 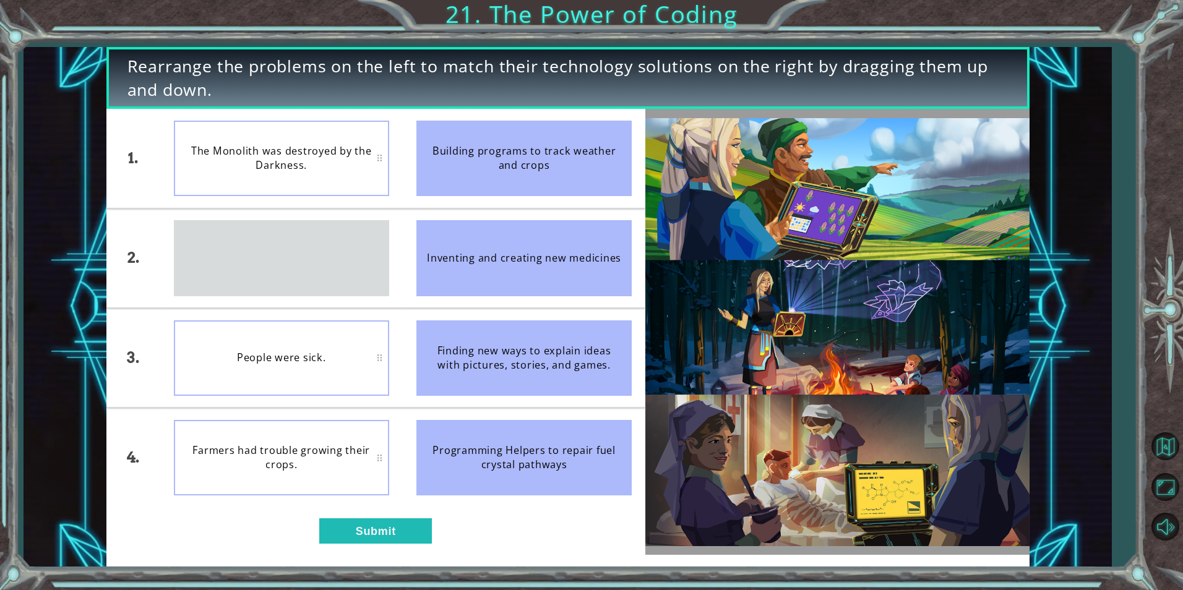 I want to click on button: Mute, so click(x=1165, y=527).